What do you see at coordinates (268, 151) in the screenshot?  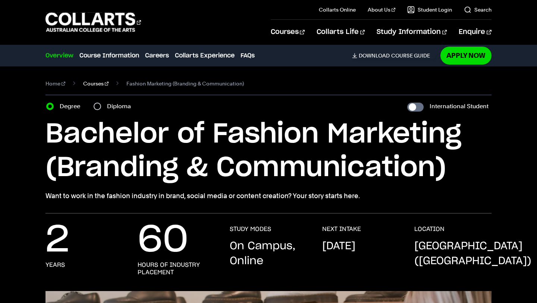 I see `h1: Bachelor of Fashion Marketing (Branding & Communication)` at bounding box center [268, 151].